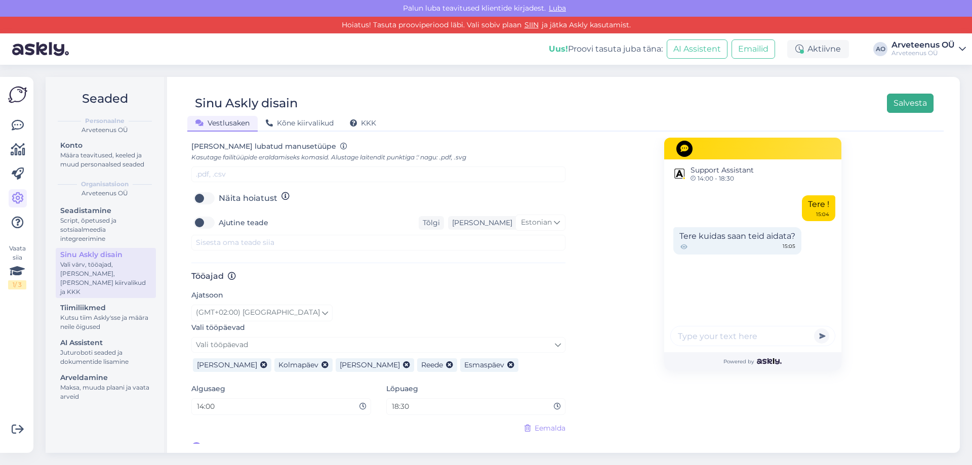 The width and height of the screenshot is (972, 465). Describe the element at coordinates (532, 25) in the screenshot. I see `a: SIIN` at that location.